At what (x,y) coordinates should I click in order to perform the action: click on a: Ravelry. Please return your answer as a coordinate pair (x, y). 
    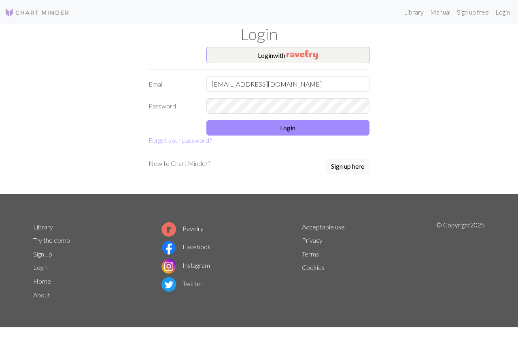
    Looking at the image, I should click on (183, 228).